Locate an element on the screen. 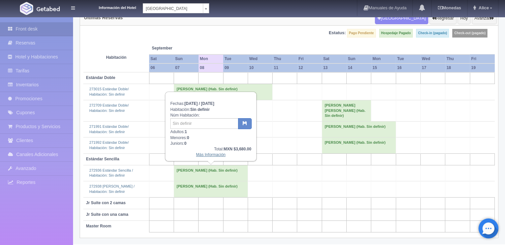 The image size is (505, 245). strong: Habitación is located at coordinates (116, 57).